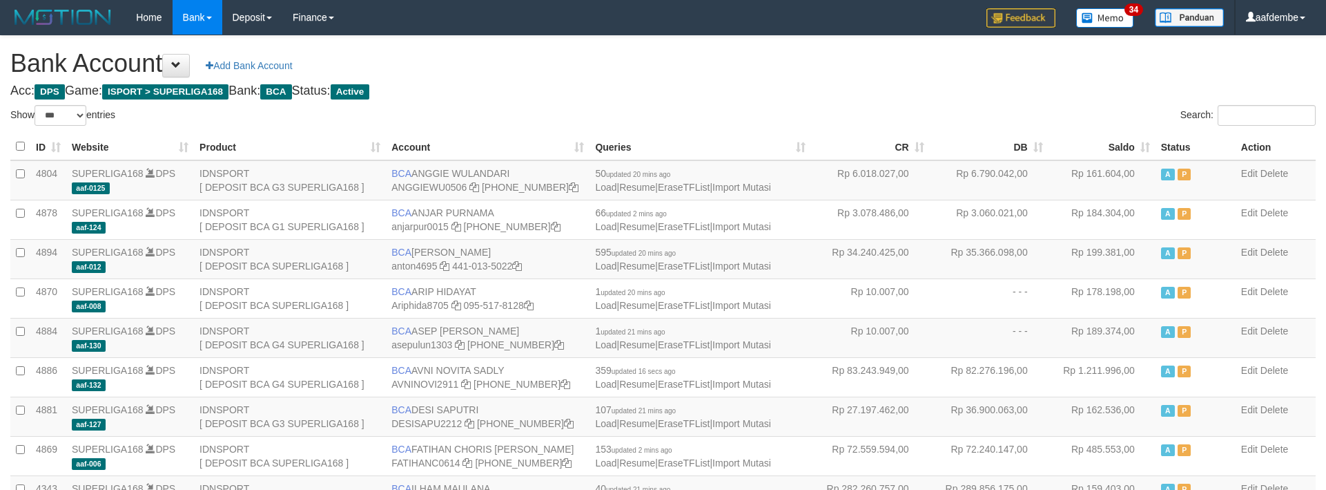 This screenshot has height=490, width=1326. Describe the element at coordinates (456, 305) in the screenshot. I see `a: Copy Ariphida8705 to clipboard` at that location.